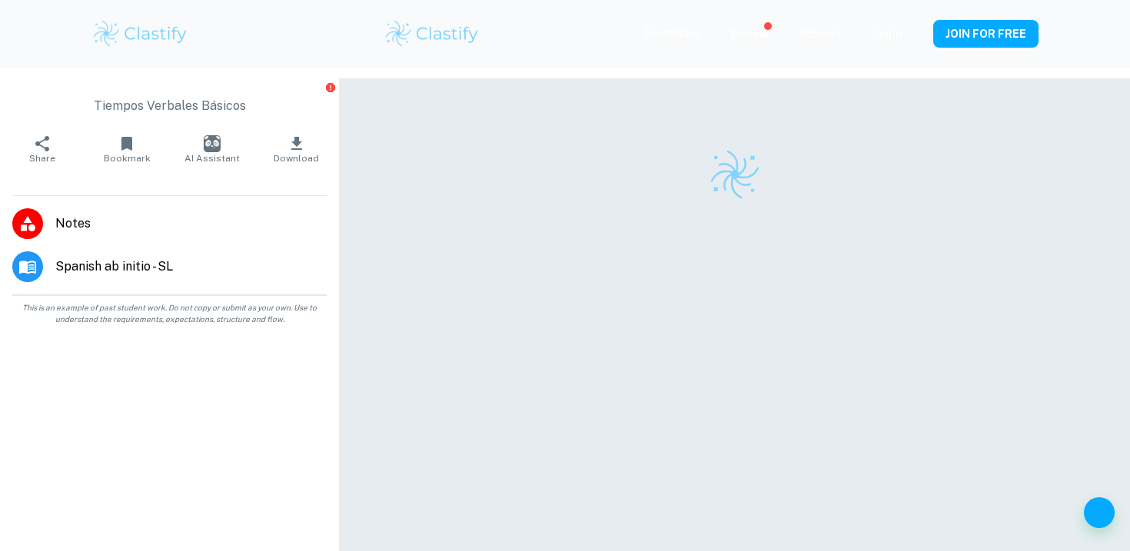 The width and height of the screenshot is (1130, 551). I want to click on button: Help and Feedback, so click(1099, 513).